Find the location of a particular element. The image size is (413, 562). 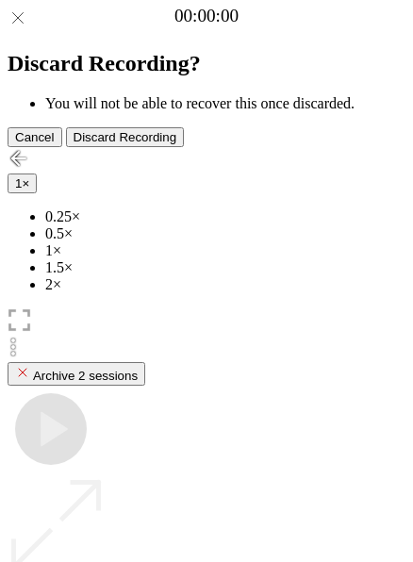

li: 0.5× is located at coordinates (225, 234).